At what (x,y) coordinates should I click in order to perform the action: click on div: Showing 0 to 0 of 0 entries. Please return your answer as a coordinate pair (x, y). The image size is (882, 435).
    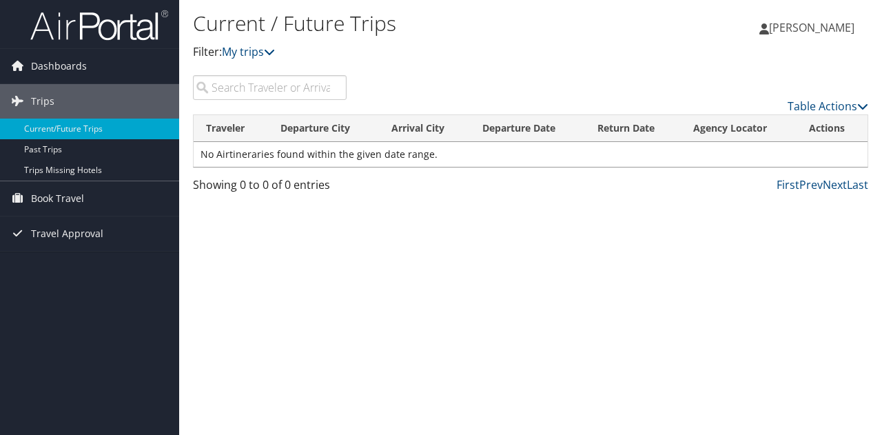
    Looking at the image, I should click on (269, 188).